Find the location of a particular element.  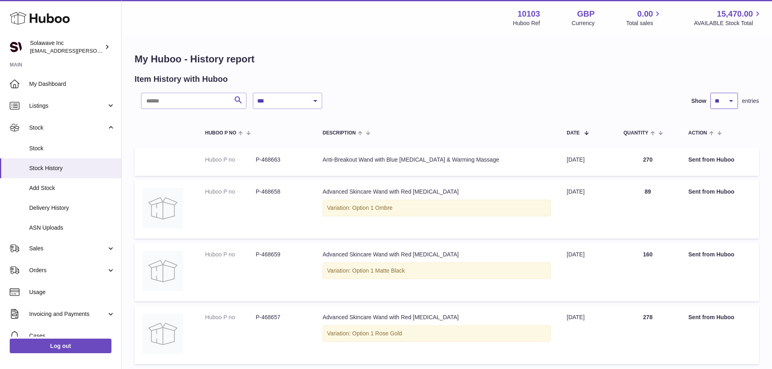

div: Variation: Option 1 Rose Gold is located at coordinates (436, 333).